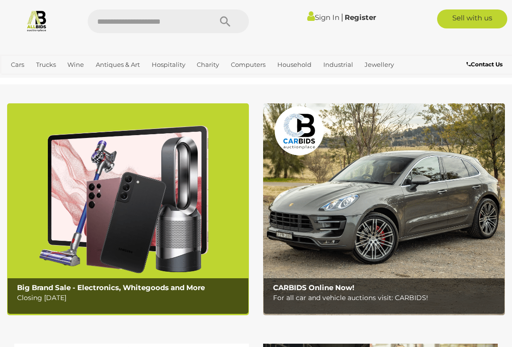 Image resolution: width=512 pixels, height=347 pixels. I want to click on b: Contact Us, so click(484, 64).